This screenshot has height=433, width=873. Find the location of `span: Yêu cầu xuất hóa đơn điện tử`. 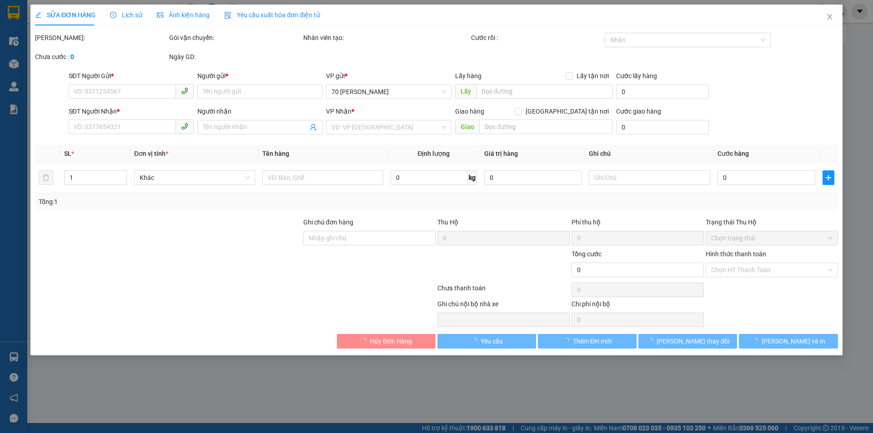

span: Yêu cầu xuất hóa đơn điện tử is located at coordinates (272, 15).